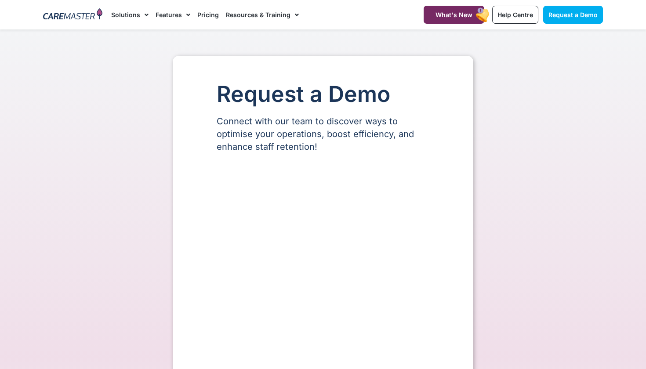  What do you see at coordinates (323, 134) in the screenshot?
I see `p: Connect with our team to discover ways to optimise your operations, boost efficiency, and enhance...` at bounding box center [323, 134].